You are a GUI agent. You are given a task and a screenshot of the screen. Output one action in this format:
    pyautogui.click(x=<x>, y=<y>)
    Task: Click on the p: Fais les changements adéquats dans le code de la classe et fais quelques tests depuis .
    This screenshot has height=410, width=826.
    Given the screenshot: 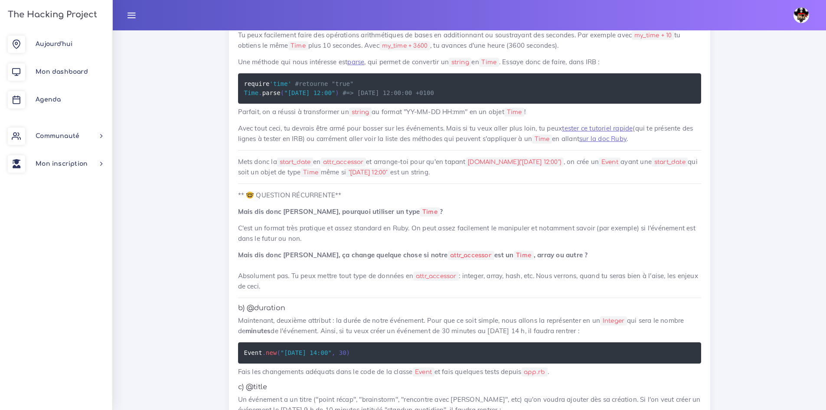 What is the action you would take?
    pyautogui.click(x=470, y=372)
    